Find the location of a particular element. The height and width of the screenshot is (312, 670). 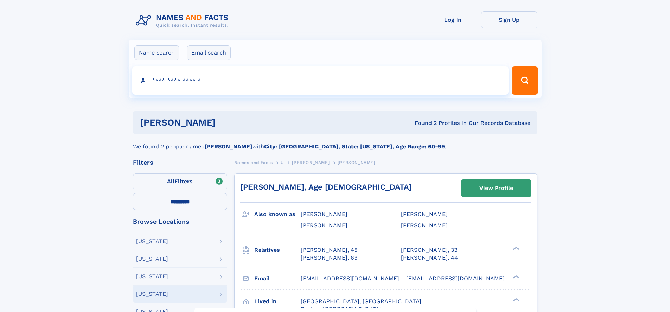

span: U is located at coordinates (282, 162).